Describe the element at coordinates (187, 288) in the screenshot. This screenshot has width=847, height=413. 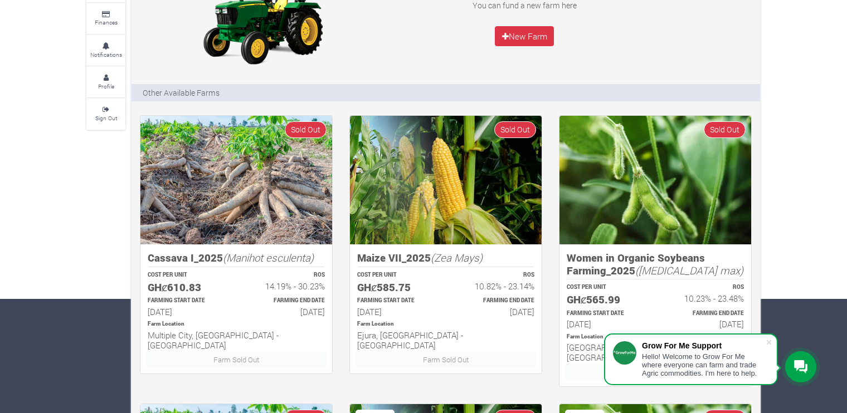
I see `h5: GHȼ610.83` at that location.